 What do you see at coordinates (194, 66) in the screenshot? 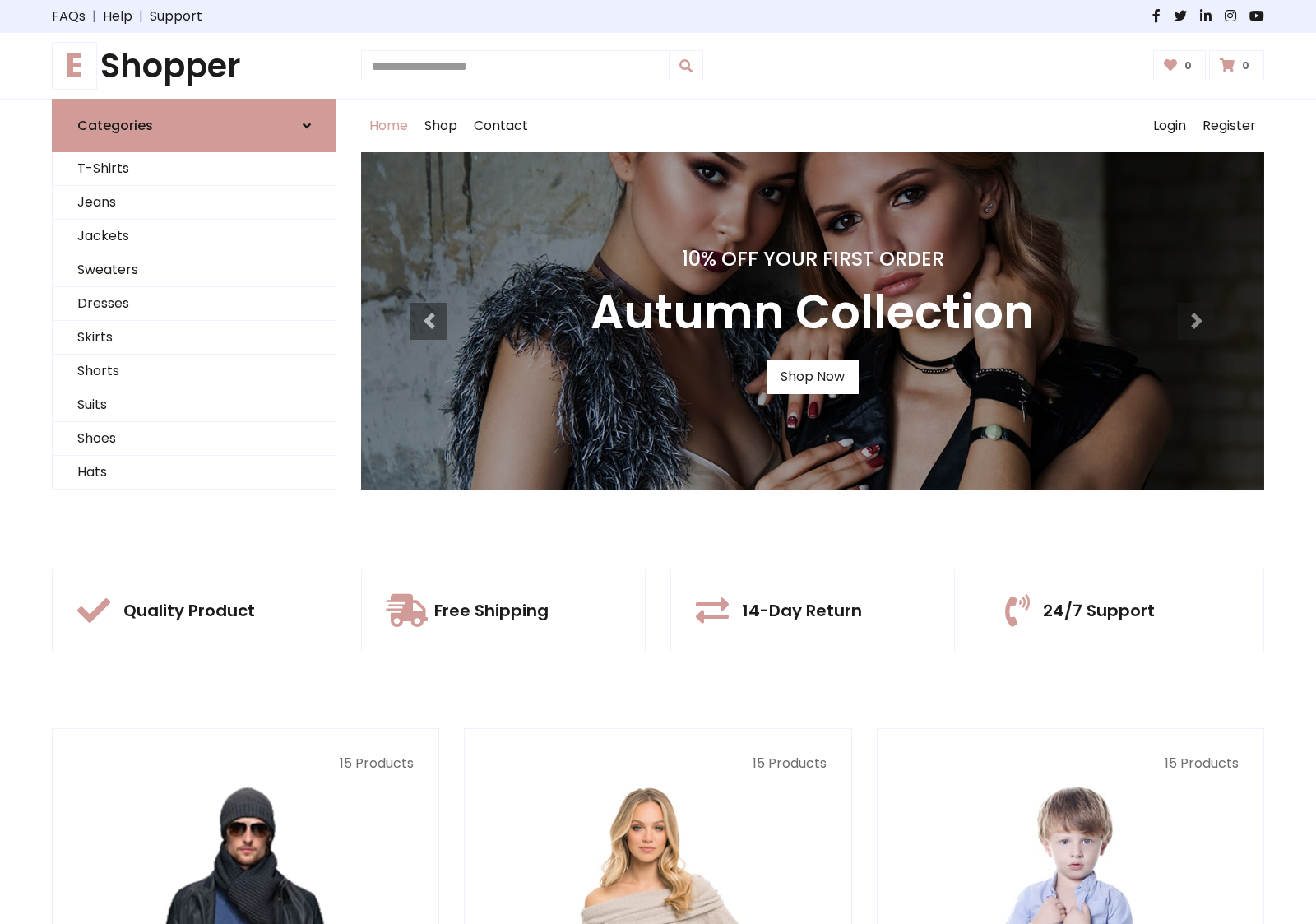
I see `h1: Shopper` at bounding box center [194, 66].